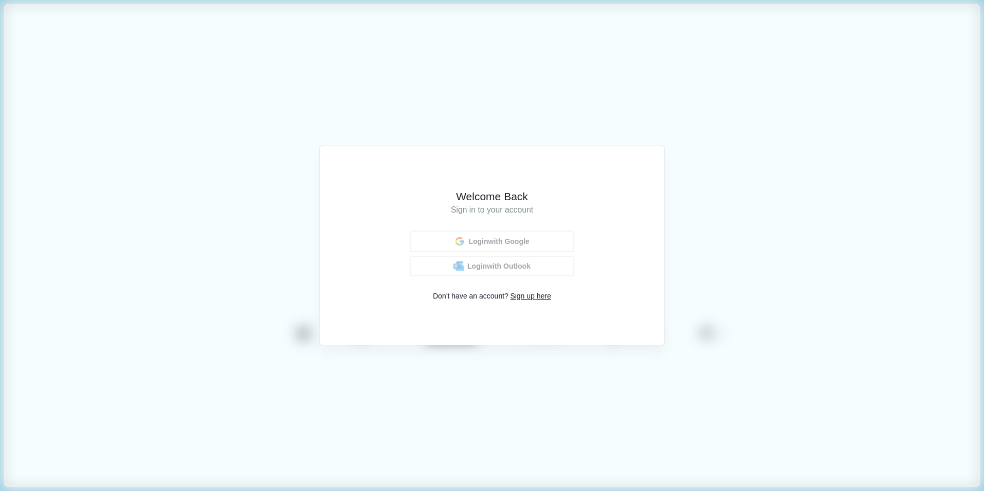 Image resolution: width=984 pixels, height=491 pixels. What do you see at coordinates (492, 241) in the screenshot?
I see `button: Loginwith Google` at bounding box center [492, 241].